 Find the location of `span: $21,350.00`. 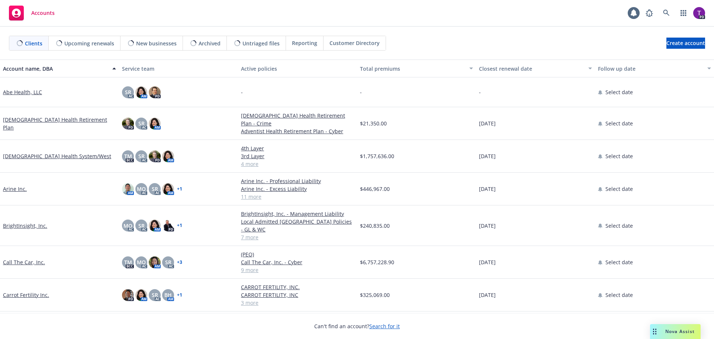

span: $21,350.00 is located at coordinates (374, 123).